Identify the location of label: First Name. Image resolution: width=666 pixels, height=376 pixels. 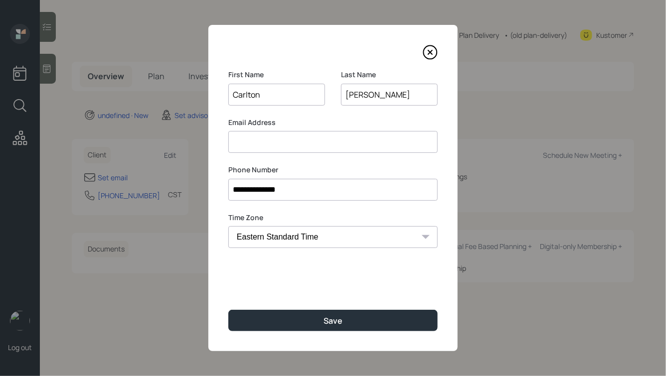
(277, 75).